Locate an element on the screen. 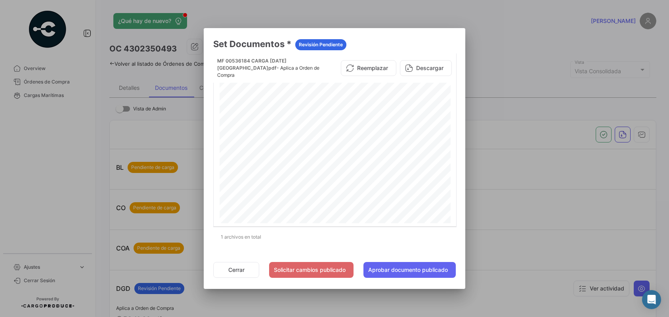 The image size is (669, 317). button: Cerrar is located at coordinates (236, 270).